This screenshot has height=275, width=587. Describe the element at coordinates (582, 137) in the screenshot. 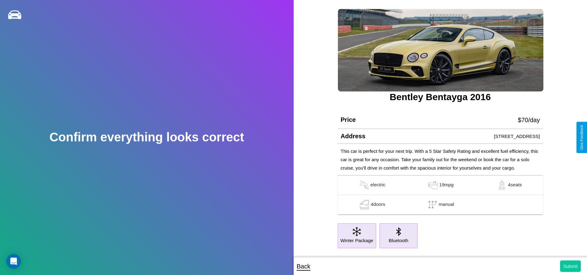

I see `div: Give Feedback` at that location.